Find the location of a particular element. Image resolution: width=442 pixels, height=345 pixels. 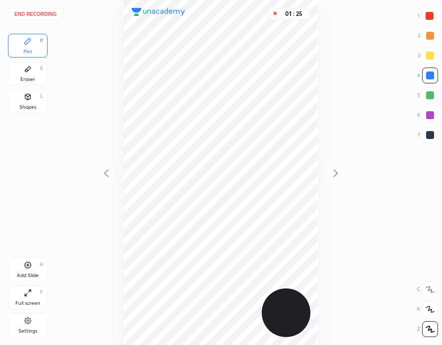

div: Add Slide is located at coordinates (28, 276).